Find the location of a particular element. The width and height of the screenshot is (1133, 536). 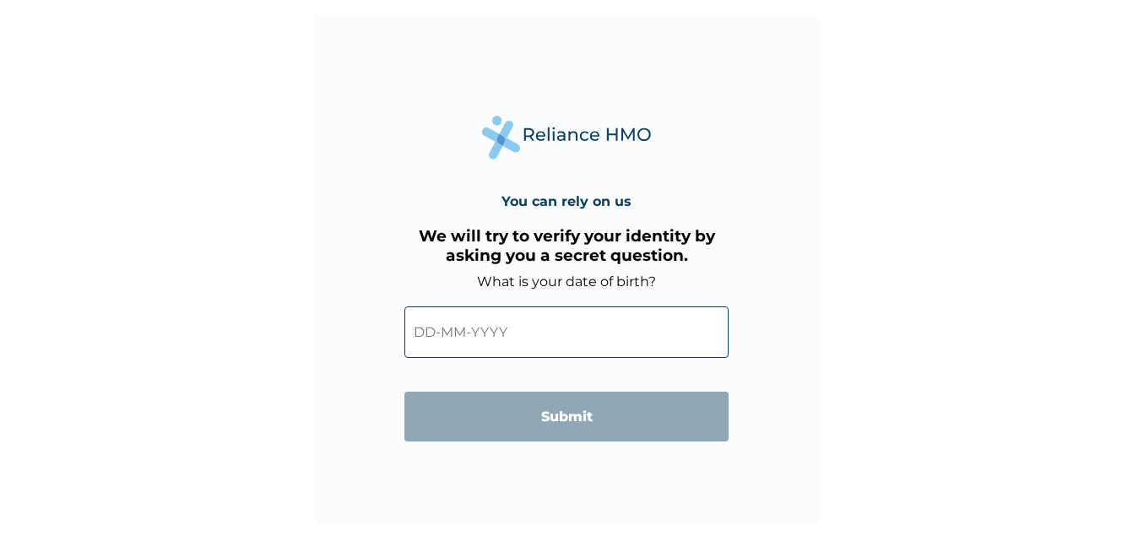

h4: You can rely on us is located at coordinates (567, 201).